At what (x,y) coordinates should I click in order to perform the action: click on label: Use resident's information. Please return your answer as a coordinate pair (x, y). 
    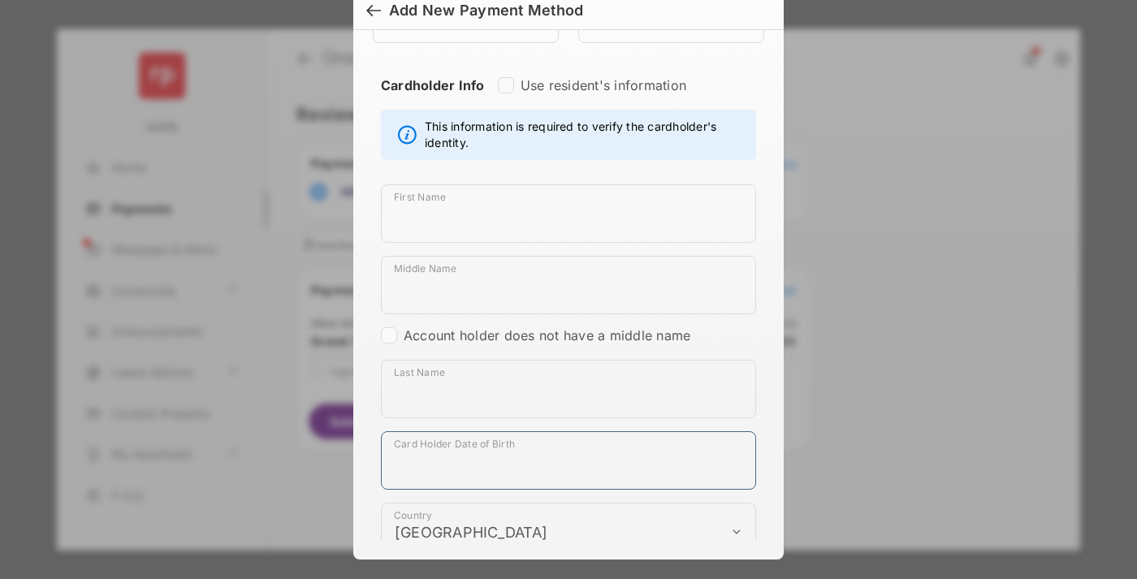
    Looking at the image, I should click on (603, 85).